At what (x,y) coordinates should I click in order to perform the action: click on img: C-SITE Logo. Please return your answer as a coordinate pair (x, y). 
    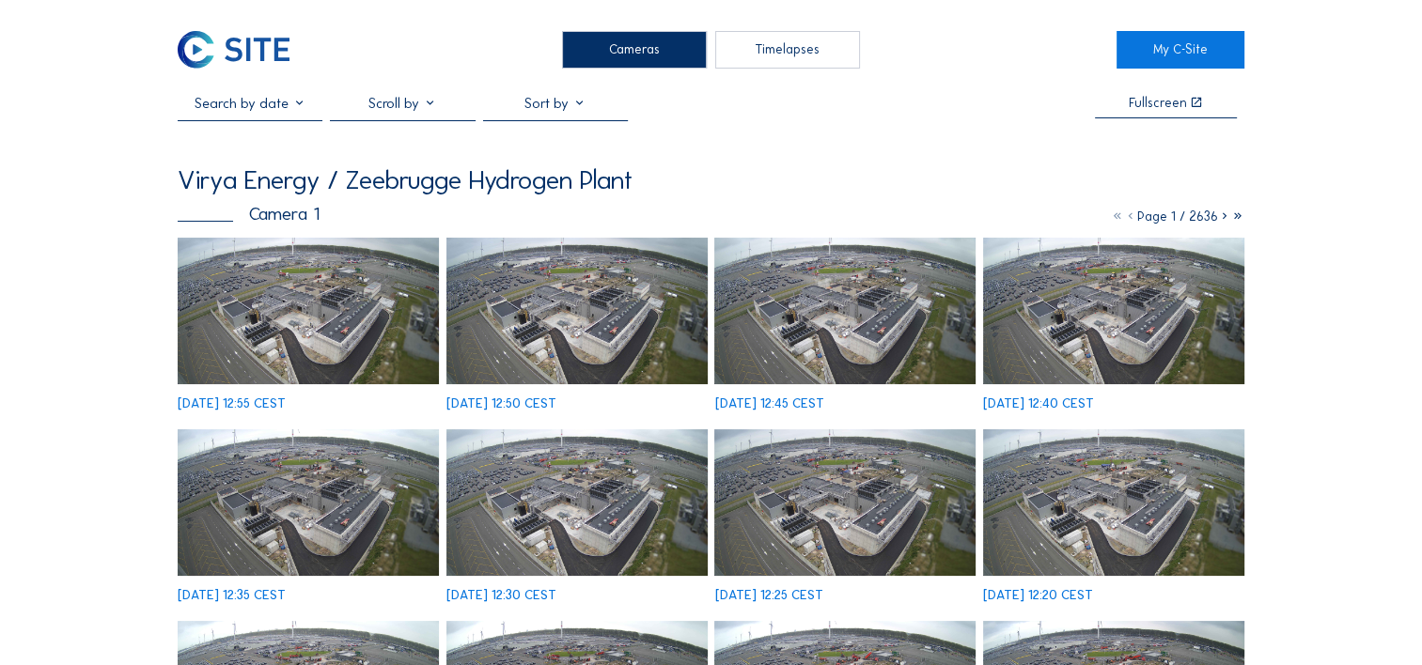
    Looking at the image, I should click on (233, 50).